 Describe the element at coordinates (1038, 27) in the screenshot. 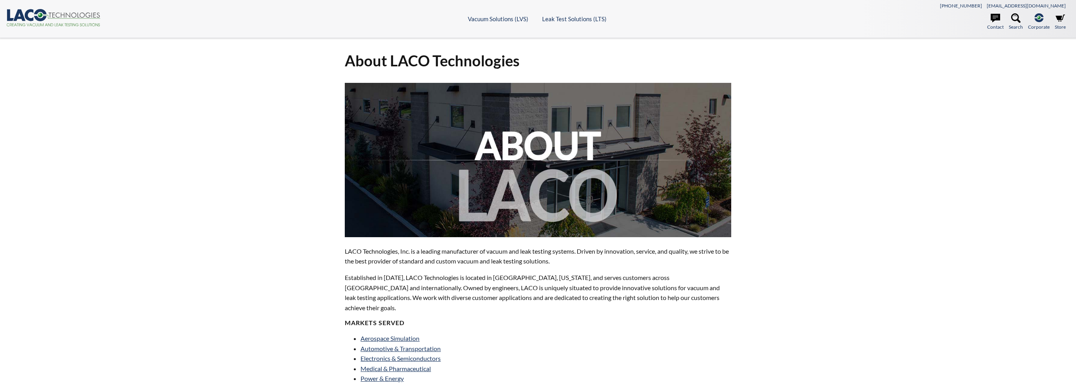

I see `span: Corporate` at that location.